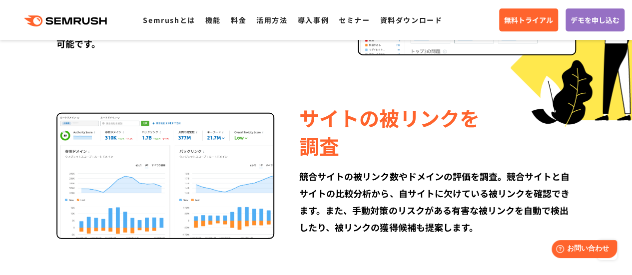 This screenshot has height=275, width=632. What do you see at coordinates (169, 20) in the screenshot?
I see `a: Semrushとは` at bounding box center [169, 20].